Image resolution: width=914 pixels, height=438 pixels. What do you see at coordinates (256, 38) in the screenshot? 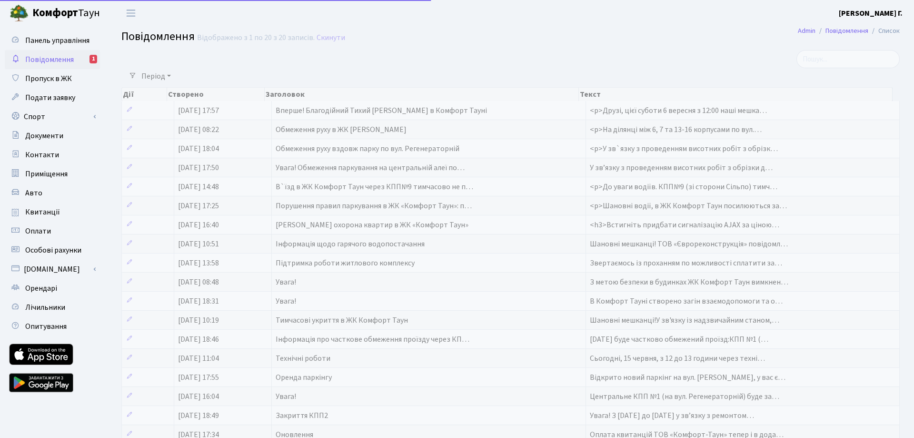
I see `div: Відображено з 1 по 20 з 20 записів.` at bounding box center [256, 38].